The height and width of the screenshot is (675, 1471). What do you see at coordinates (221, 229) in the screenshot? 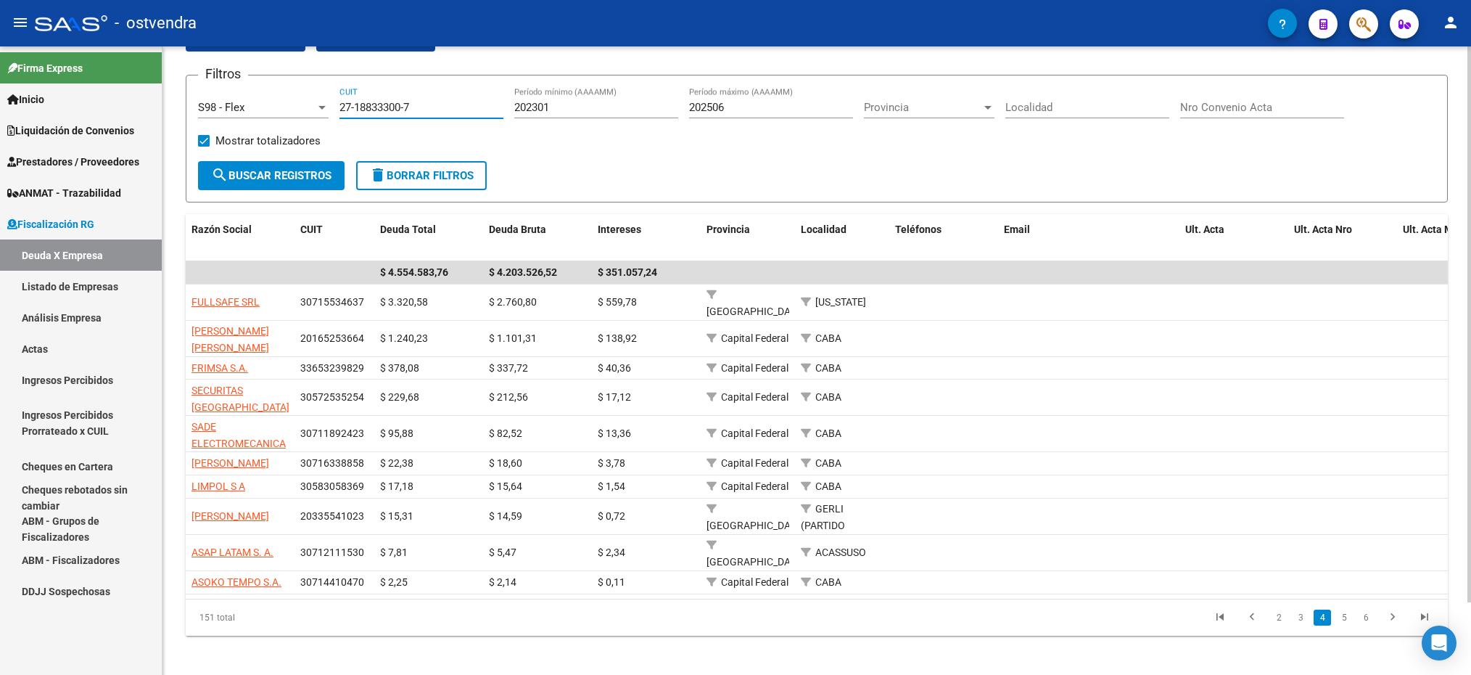
I see `span: Razón Social` at bounding box center [221, 229].